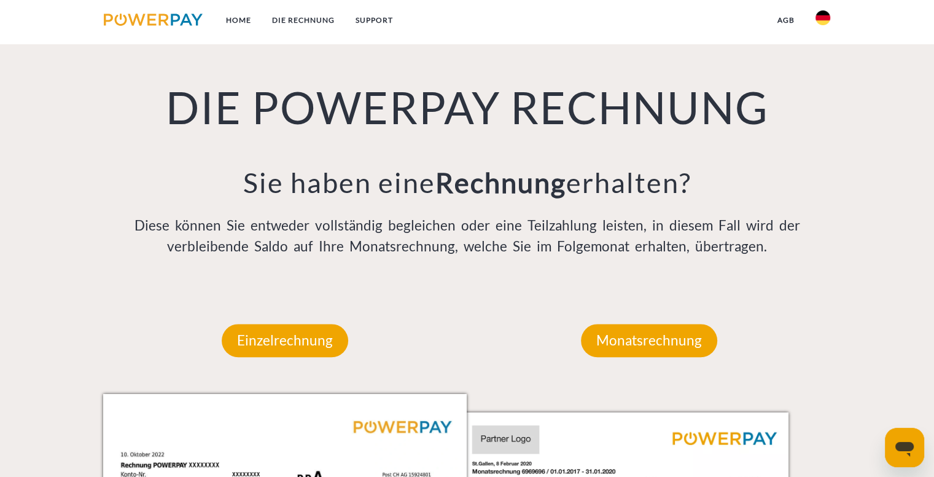 This screenshot has height=477, width=934. What do you see at coordinates (238, 20) in the screenshot?
I see `a: Home` at bounding box center [238, 20].